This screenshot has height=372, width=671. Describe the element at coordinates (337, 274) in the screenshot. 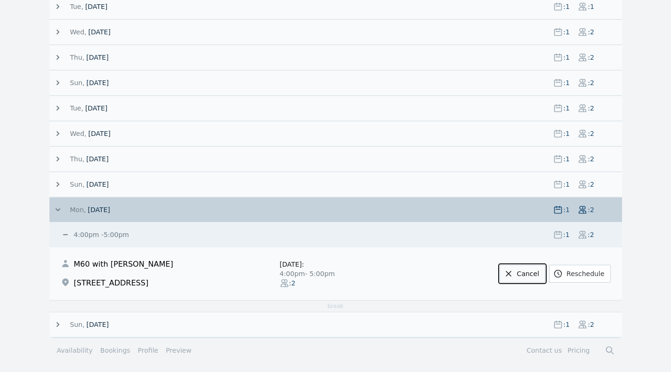

I see `div: 4:00pm - 5:00pm` at that location.